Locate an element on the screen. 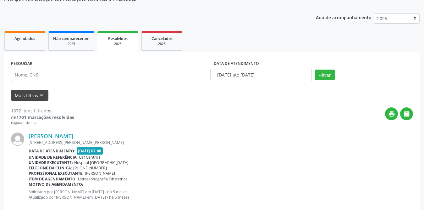 Image resolution: width=424 pixels, height=210 pixels. span: Usf Centro I is located at coordinates (89, 157).